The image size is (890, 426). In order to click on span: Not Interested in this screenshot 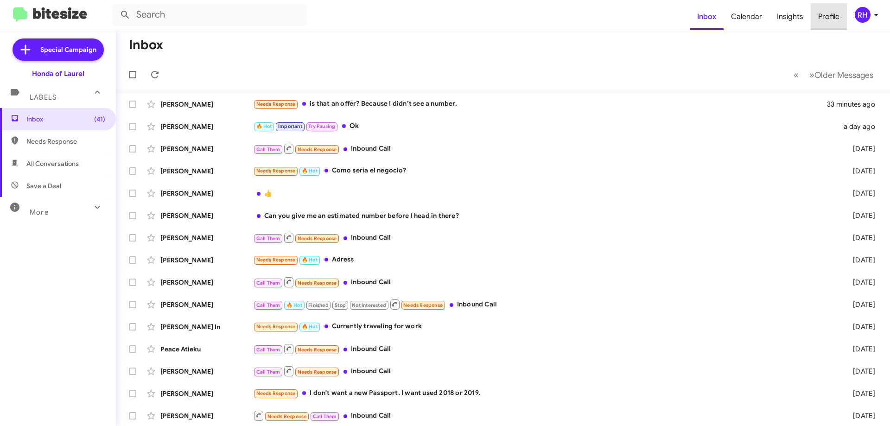, I will do `click(369, 305)`.